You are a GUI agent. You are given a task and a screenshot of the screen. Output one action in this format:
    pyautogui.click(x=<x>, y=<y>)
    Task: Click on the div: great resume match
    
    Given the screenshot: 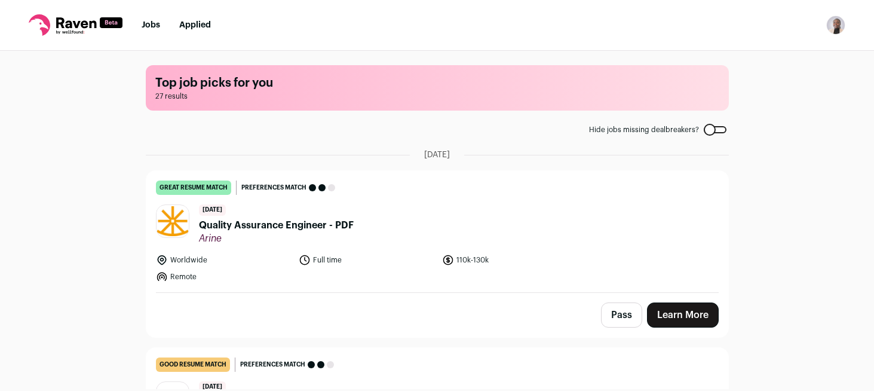 What is the action you would take?
    pyautogui.click(x=193, y=188)
    